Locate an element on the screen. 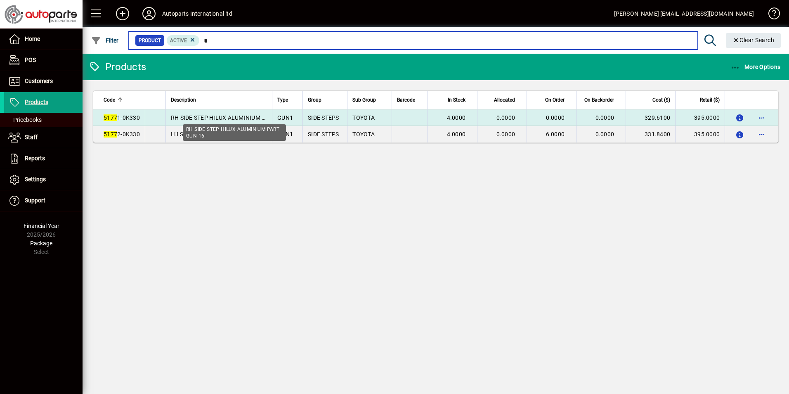 The image size is (789, 394). span: On Backorder is located at coordinates (599, 100).